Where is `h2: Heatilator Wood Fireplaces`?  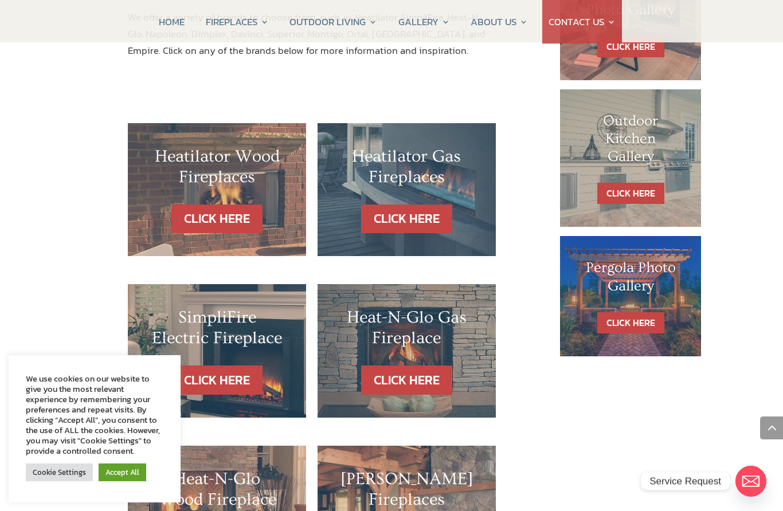
h2: Heatilator Wood Fireplaces is located at coordinates (217, 170).